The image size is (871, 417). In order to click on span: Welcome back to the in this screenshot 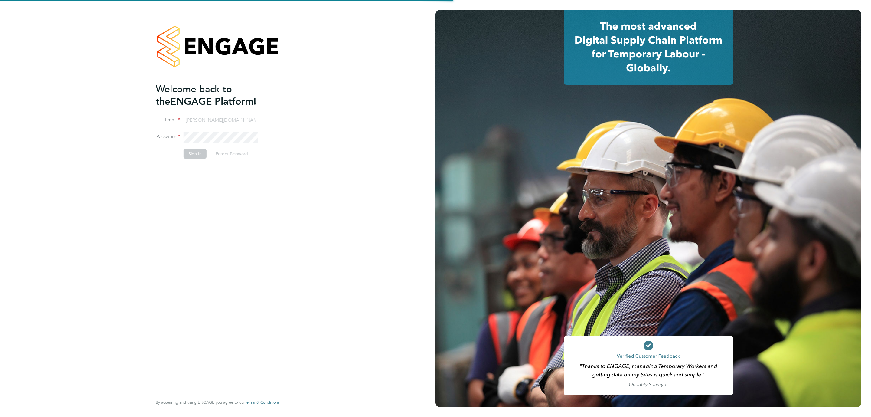, I will do `click(194, 95)`.